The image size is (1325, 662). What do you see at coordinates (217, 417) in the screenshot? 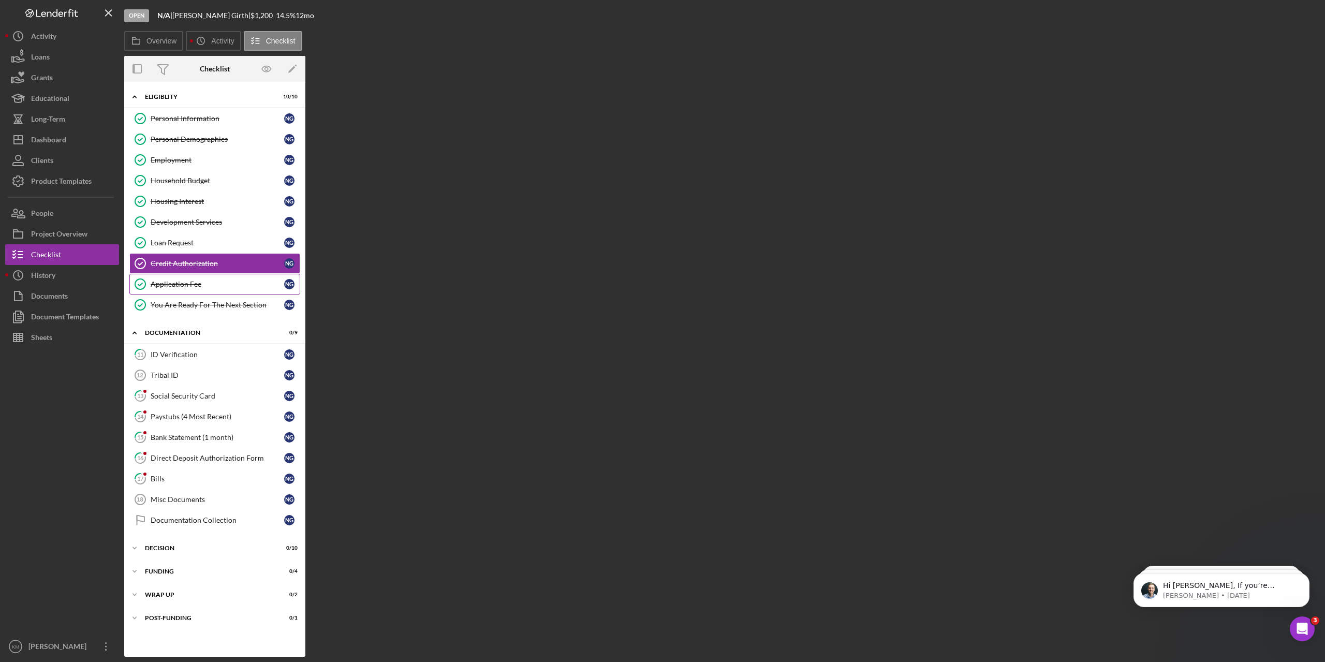
I see `div: Paystubs (4 Most Recent)` at bounding box center [217, 417].